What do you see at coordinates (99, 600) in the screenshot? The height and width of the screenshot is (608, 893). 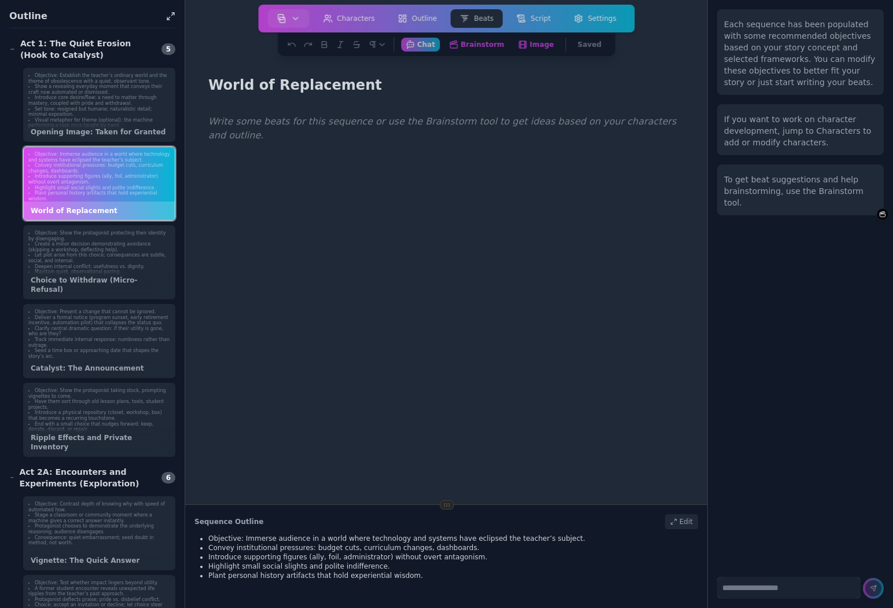 I see `li: Protagonist deflects praise; pride vs. disbelief conflict.` at bounding box center [99, 600].